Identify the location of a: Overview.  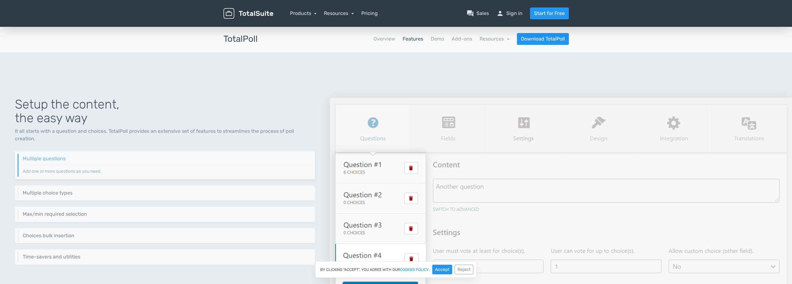
(384, 39).